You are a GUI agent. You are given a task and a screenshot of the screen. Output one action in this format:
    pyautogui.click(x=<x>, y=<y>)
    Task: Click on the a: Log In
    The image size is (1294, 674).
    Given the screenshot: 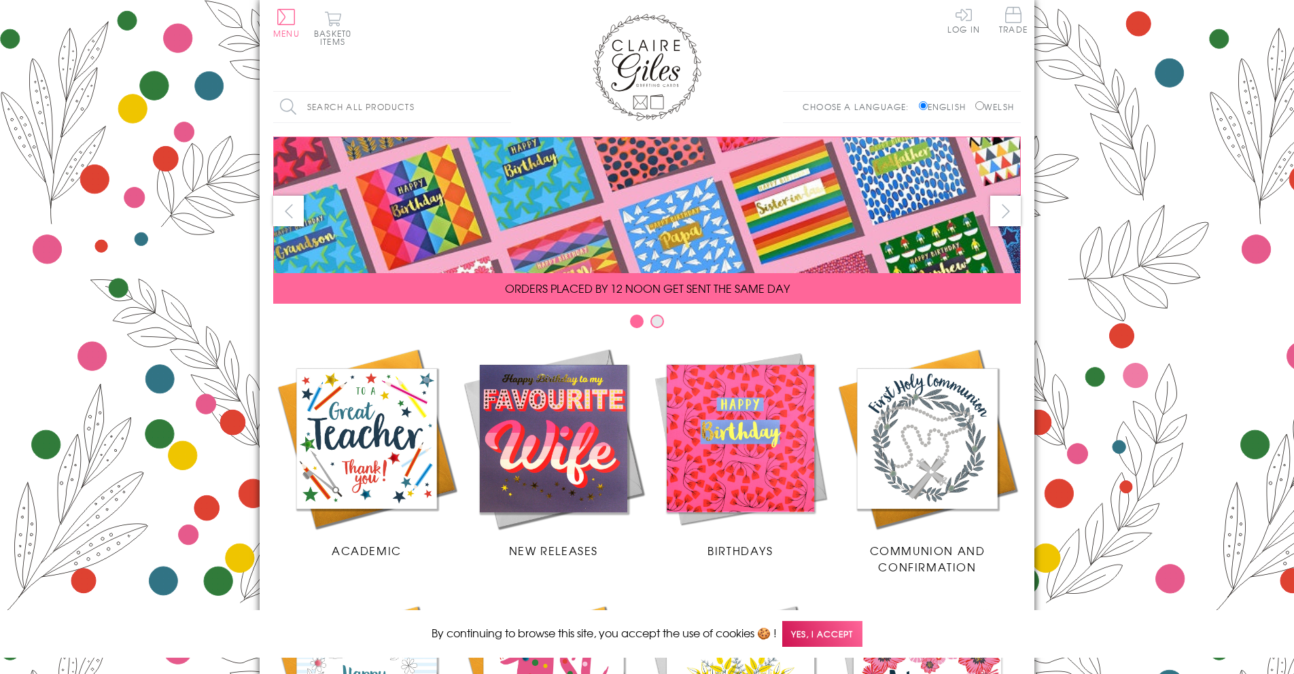 What is the action you would take?
    pyautogui.click(x=963, y=20)
    